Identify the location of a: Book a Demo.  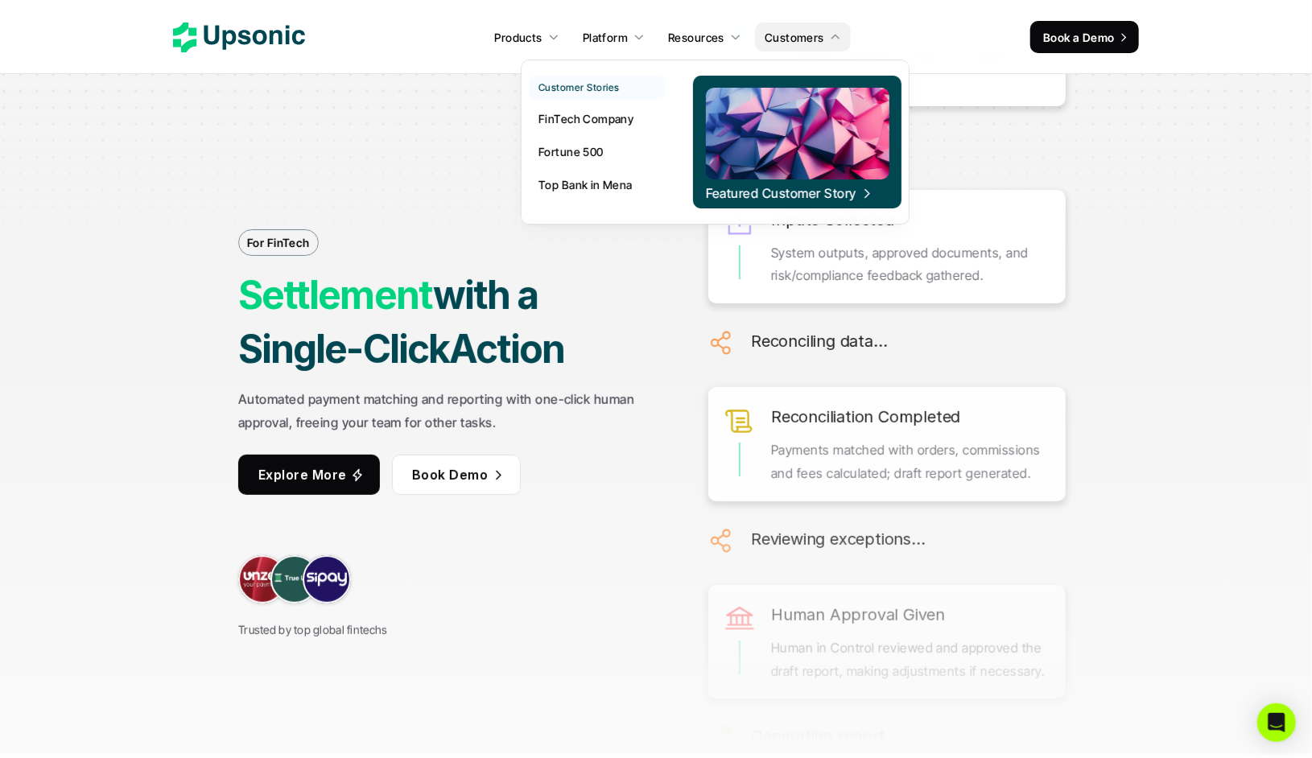
(1084, 37).